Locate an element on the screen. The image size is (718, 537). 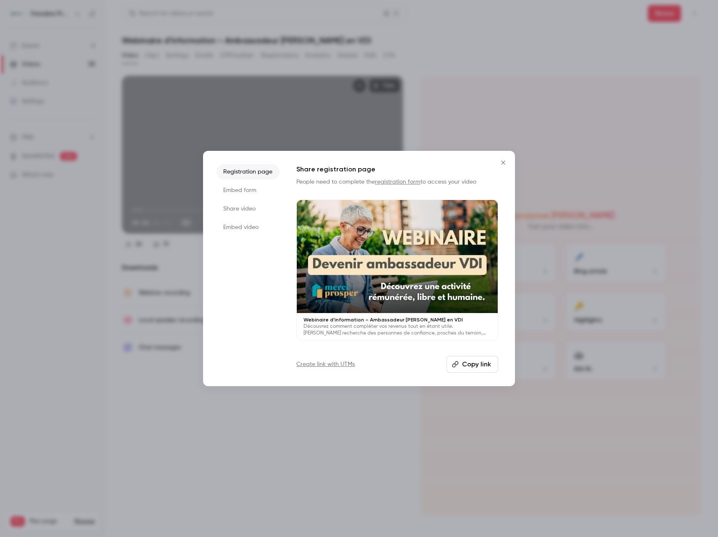
h1: Share registration page is located at coordinates (397, 169).